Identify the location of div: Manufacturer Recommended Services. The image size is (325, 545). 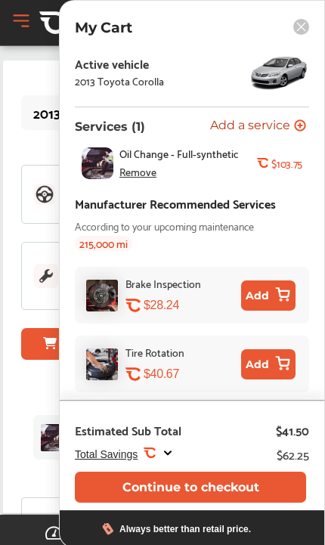
(175, 202).